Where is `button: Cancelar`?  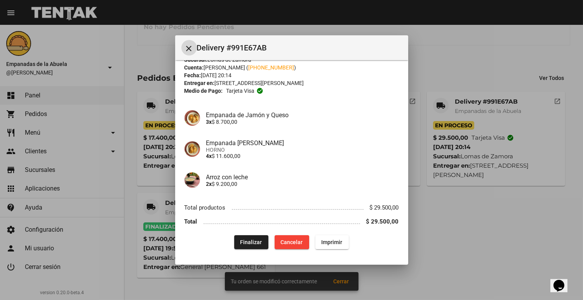 button: Cancelar is located at coordinates (292, 243).